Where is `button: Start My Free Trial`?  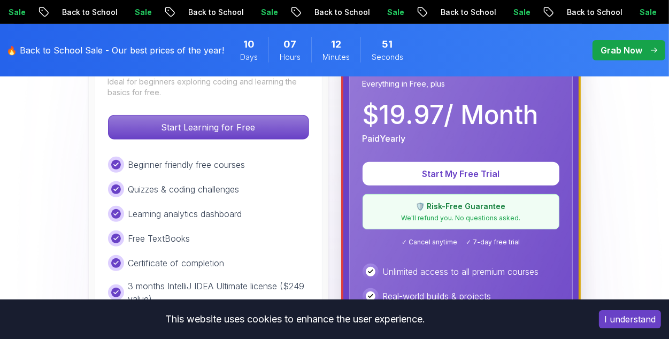 button: Start My Free Trial is located at coordinates (461, 174).